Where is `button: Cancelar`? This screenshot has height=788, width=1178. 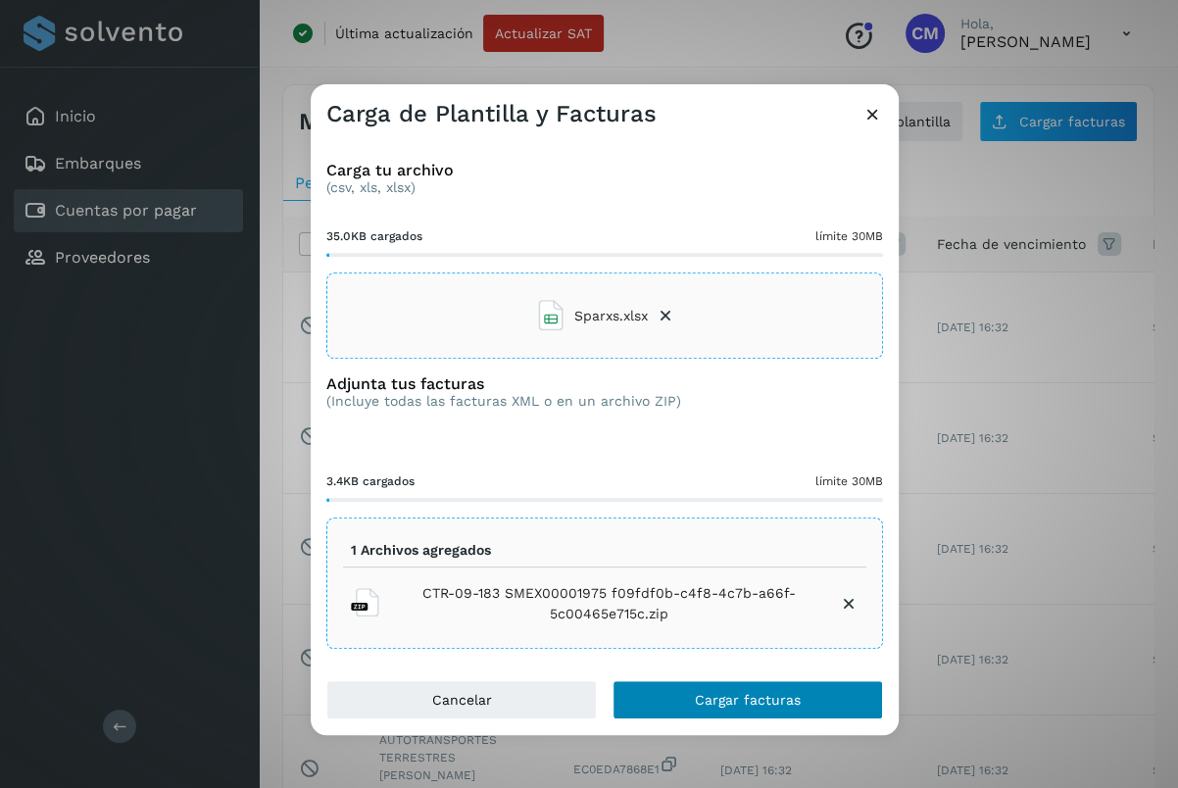
button: Cancelar is located at coordinates (462, 700).